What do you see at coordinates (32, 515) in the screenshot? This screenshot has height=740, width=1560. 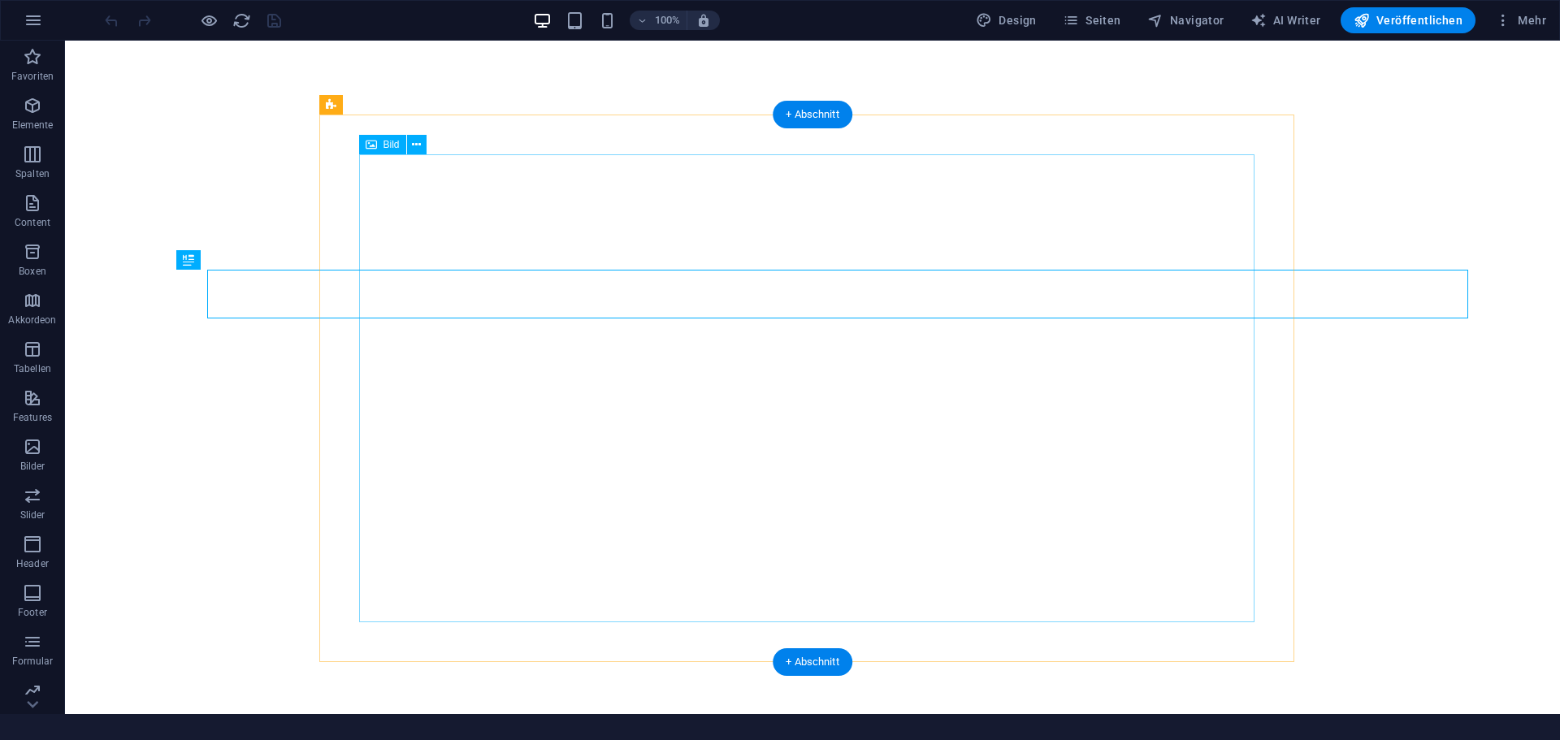 I see `p: Slider` at bounding box center [32, 515].